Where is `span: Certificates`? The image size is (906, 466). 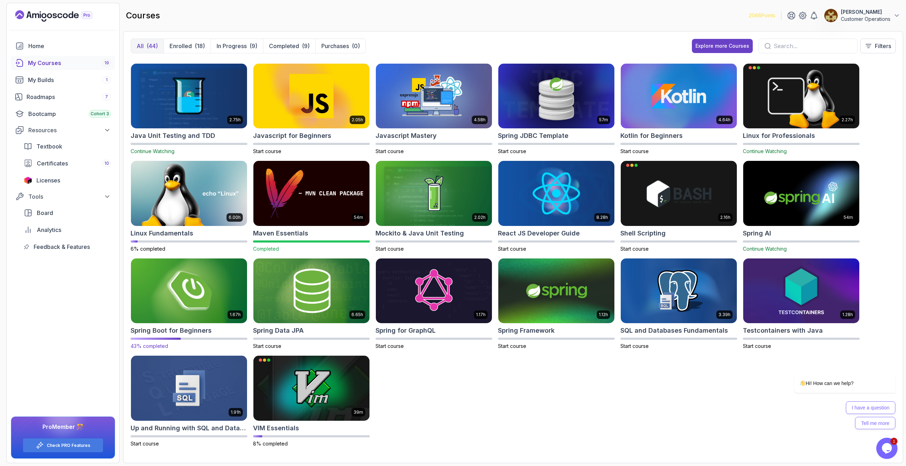 span: Certificates is located at coordinates (52, 163).